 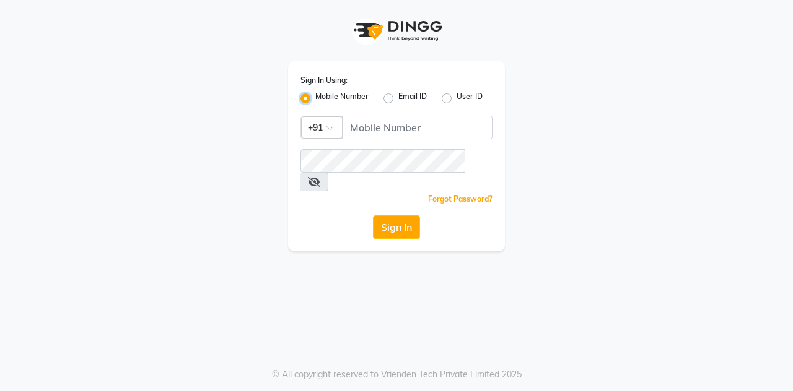 What do you see at coordinates (469, 98) in the screenshot?
I see `label: User ID` at bounding box center [469, 98].